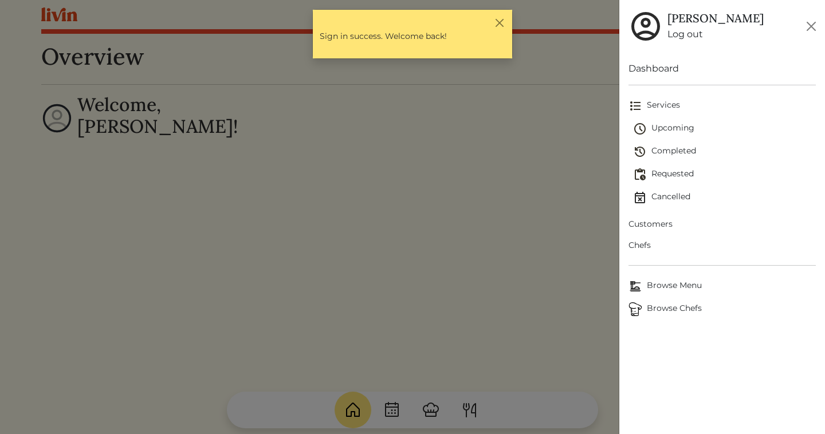  Describe the element at coordinates (716, 34) in the screenshot. I see `a: Log out` at that location.